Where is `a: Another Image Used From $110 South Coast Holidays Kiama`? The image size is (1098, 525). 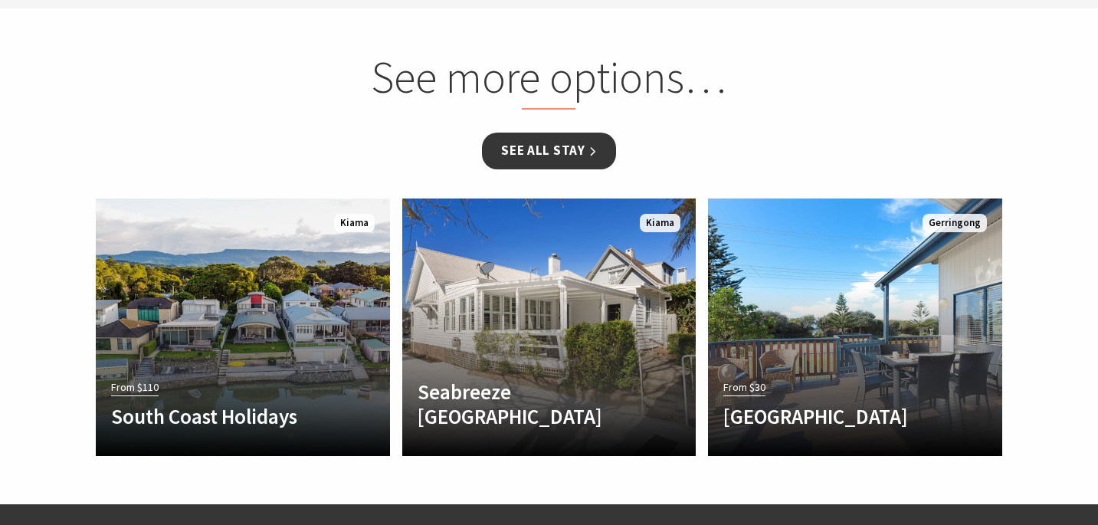
a: Another Image Used From $110 South Coast Holidays Kiama is located at coordinates (243, 327).